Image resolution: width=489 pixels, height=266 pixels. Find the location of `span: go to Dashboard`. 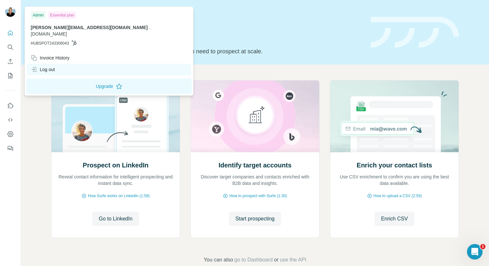

span: go to Dashboard is located at coordinates (253, 260).